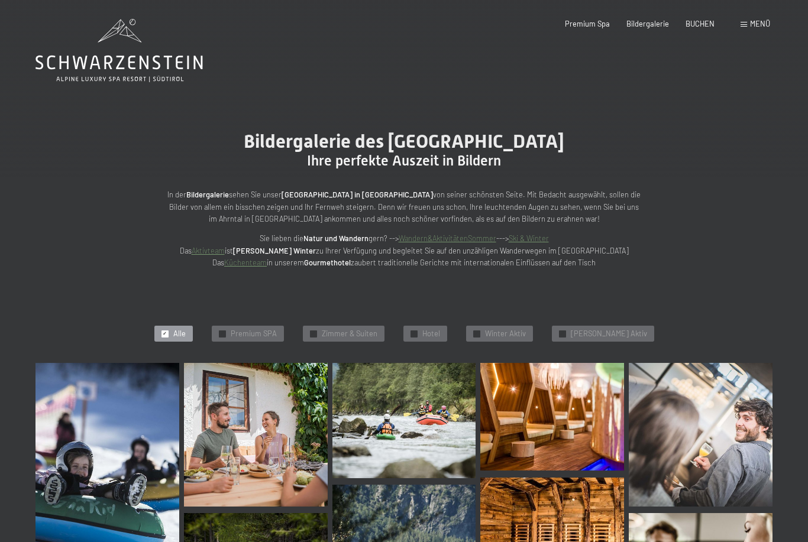 The image size is (808, 542). Describe the element at coordinates (404, 250) in the screenshot. I see `p: Sie lieben die gern? --> ---> Das ist zu Ihrer Verfügung und begleitet Sie auf den unzähligen Wan...` at that location.